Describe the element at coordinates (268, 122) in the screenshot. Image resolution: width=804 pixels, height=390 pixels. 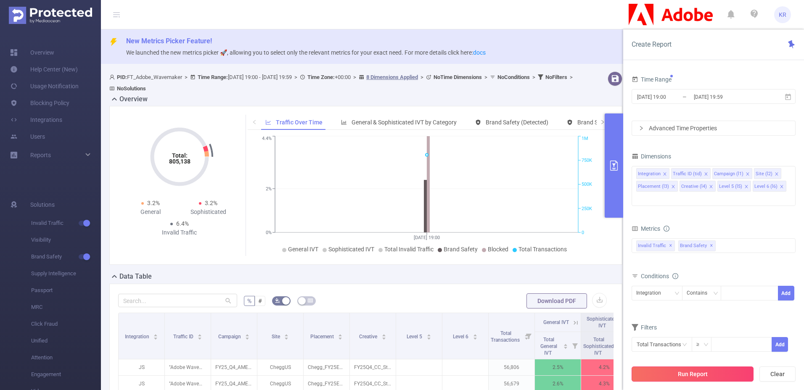
I see `i: icon: line-chart` at that location.